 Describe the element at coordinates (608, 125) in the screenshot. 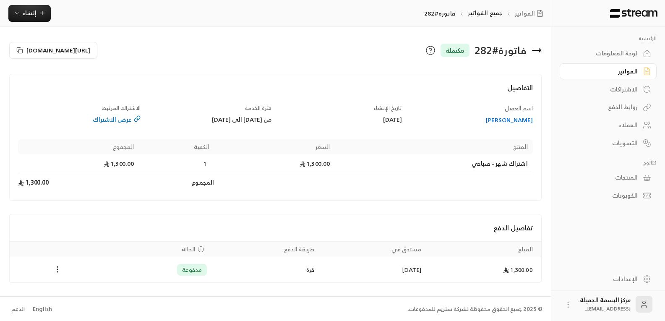

I see `a: العملاء` at that location.